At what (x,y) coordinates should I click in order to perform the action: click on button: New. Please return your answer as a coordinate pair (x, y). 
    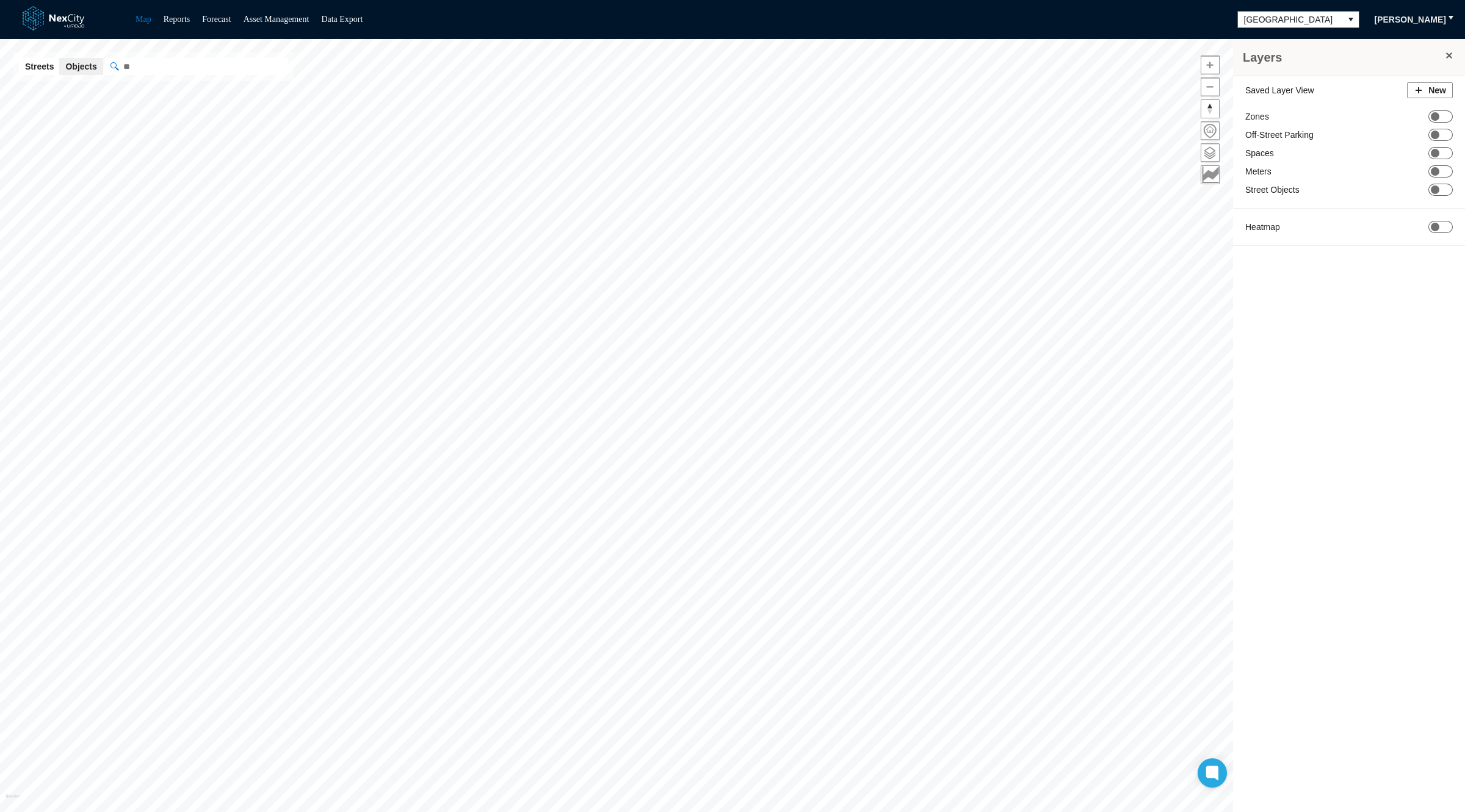
    Looking at the image, I should click on (1430, 90).